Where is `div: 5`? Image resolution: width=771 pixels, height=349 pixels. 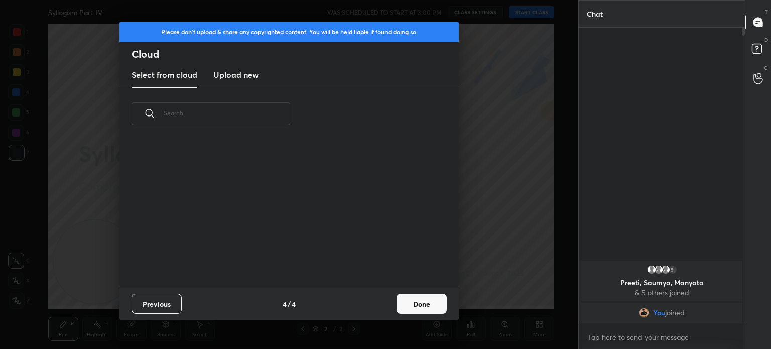 div: 5 is located at coordinates (672, 269).